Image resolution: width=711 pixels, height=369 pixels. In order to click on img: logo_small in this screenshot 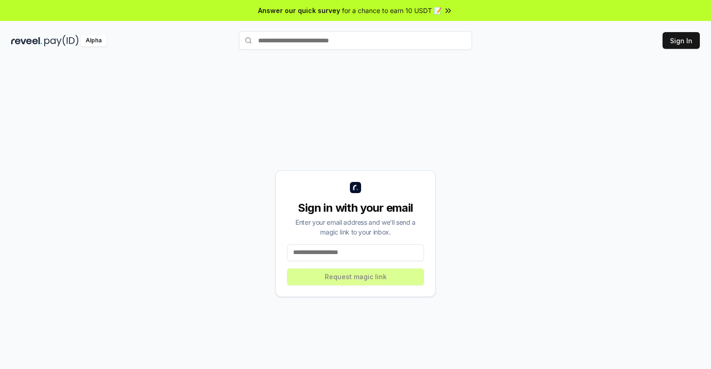, I will do `click(355, 188)`.